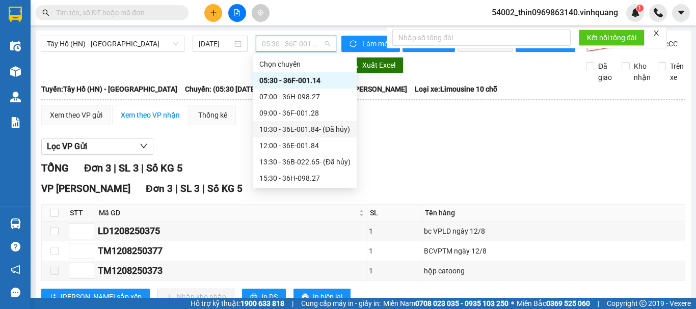  What do you see at coordinates (269, 297) in the screenshot?
I see `span: In DS` at bounding box center [269, 297].